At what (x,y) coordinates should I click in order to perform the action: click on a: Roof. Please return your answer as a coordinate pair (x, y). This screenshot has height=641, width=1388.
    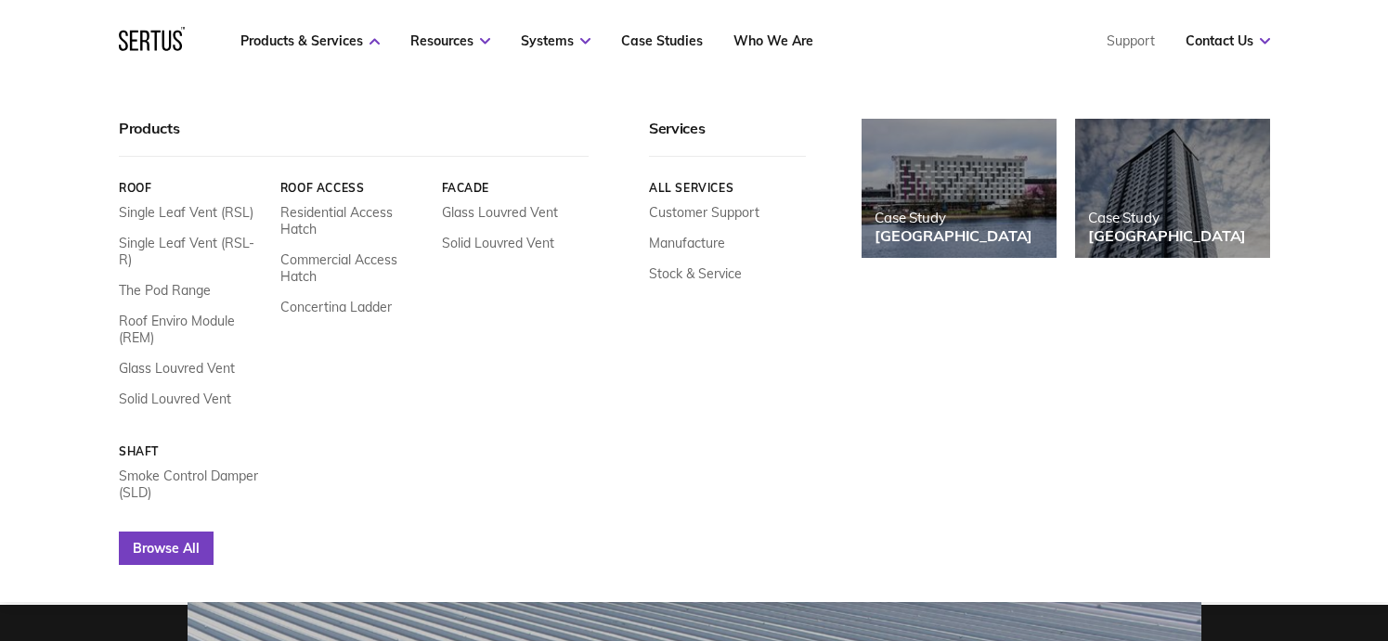
    Looking at the image, I should click on (192, 188).